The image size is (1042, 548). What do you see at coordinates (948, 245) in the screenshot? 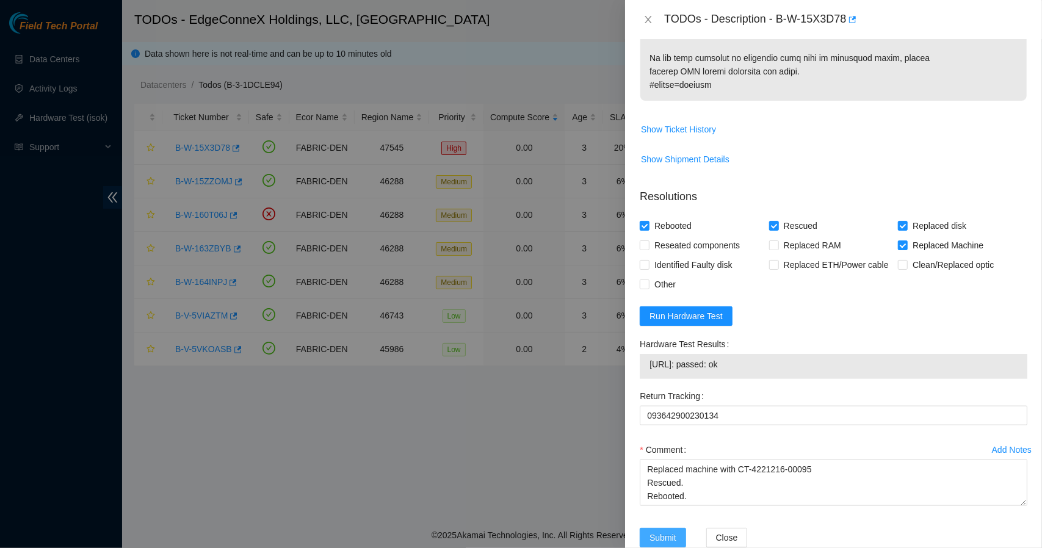
I see `span: Replaced Machine` at bounding box center [948, 245].